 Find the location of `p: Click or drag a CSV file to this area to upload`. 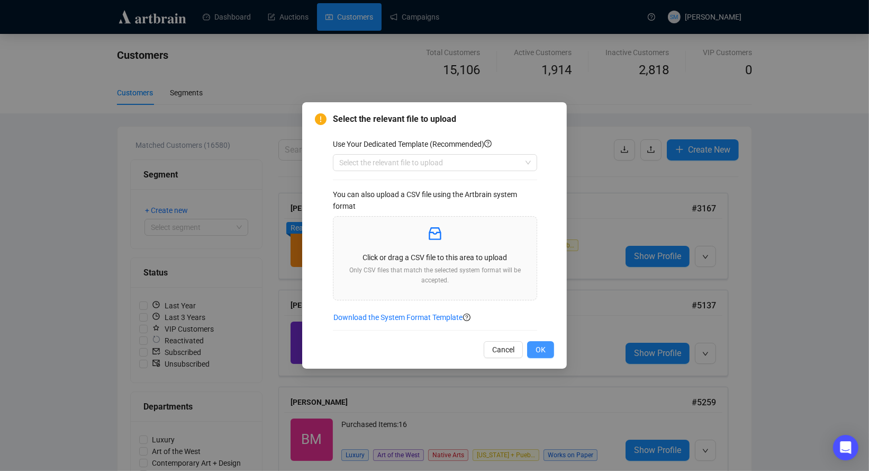

p: Click or drag a CSV file to this area to upload is located at coordinates (435, 257).